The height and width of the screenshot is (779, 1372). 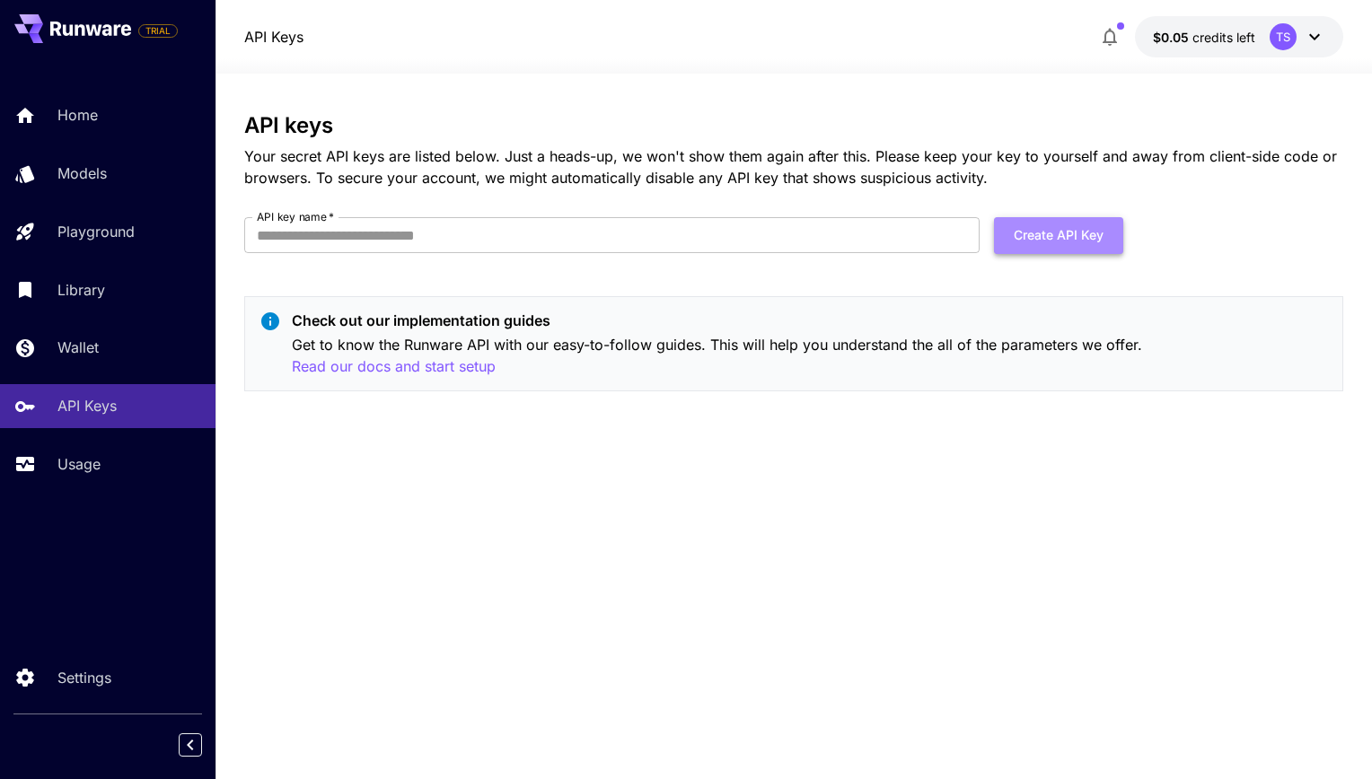 What do you see at coordinates (1239, 37) in the screenshot?
I see `button: $0.05TS` at bounding box center [1239, 37].